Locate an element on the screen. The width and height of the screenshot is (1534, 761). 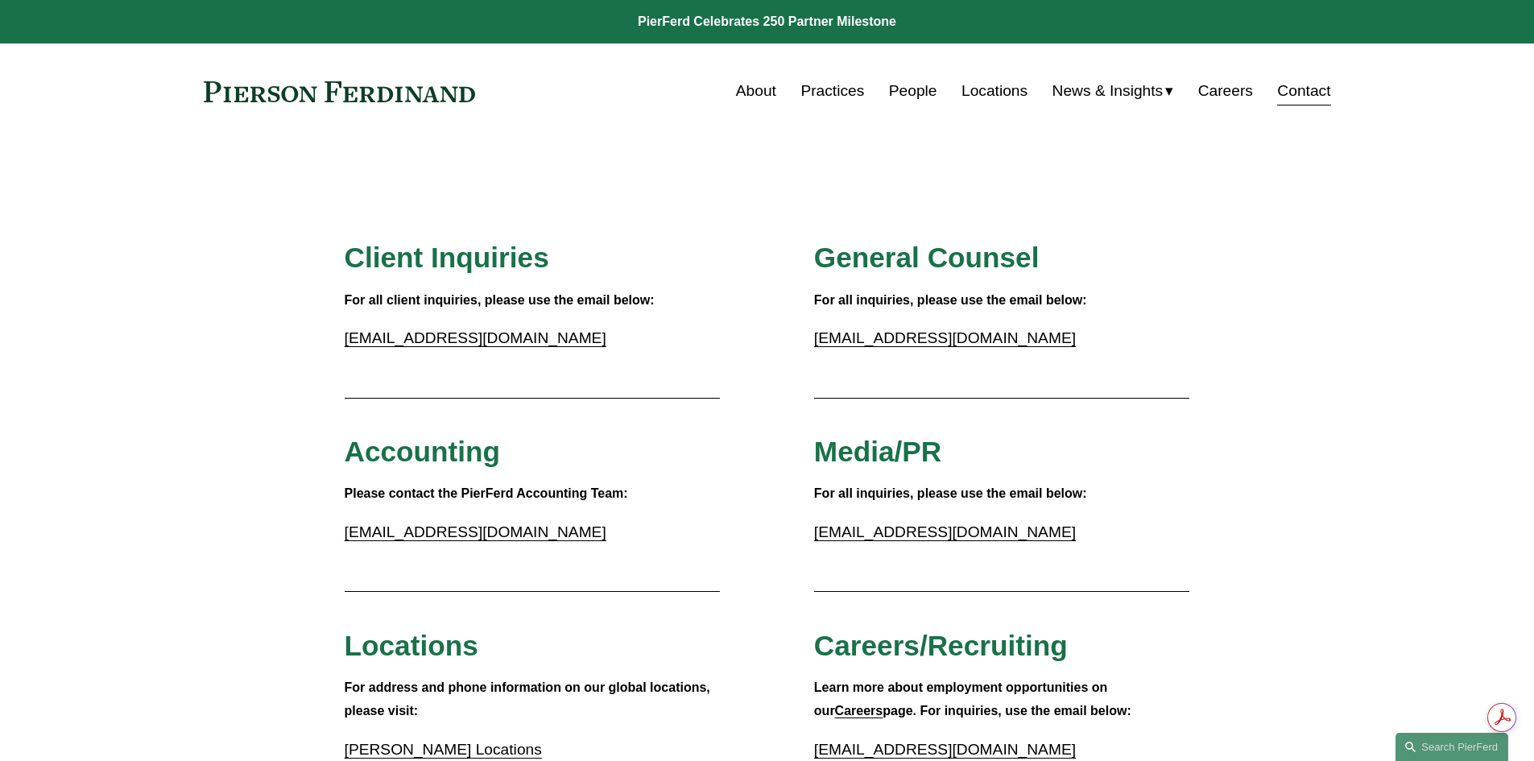
strong: Learn more about employment opportunities on our is located at coordinates (962, 699).